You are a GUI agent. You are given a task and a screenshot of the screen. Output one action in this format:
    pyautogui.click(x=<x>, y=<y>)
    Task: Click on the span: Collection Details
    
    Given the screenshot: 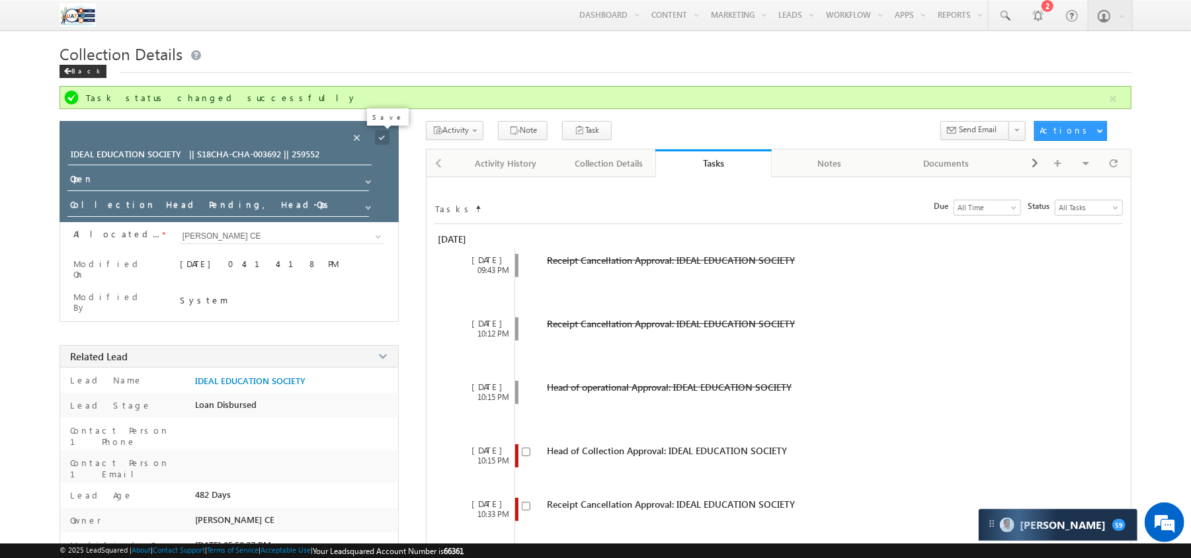 What is the action you would take?
    pyautogui.click(x=121, y=54)
    